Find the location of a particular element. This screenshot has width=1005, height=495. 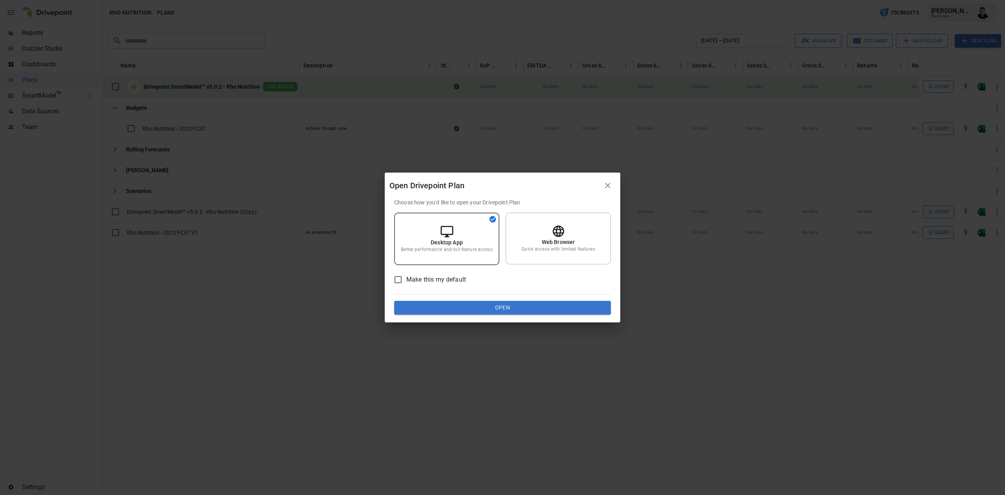

p: Web Browser is located at coordinates (558, 242).